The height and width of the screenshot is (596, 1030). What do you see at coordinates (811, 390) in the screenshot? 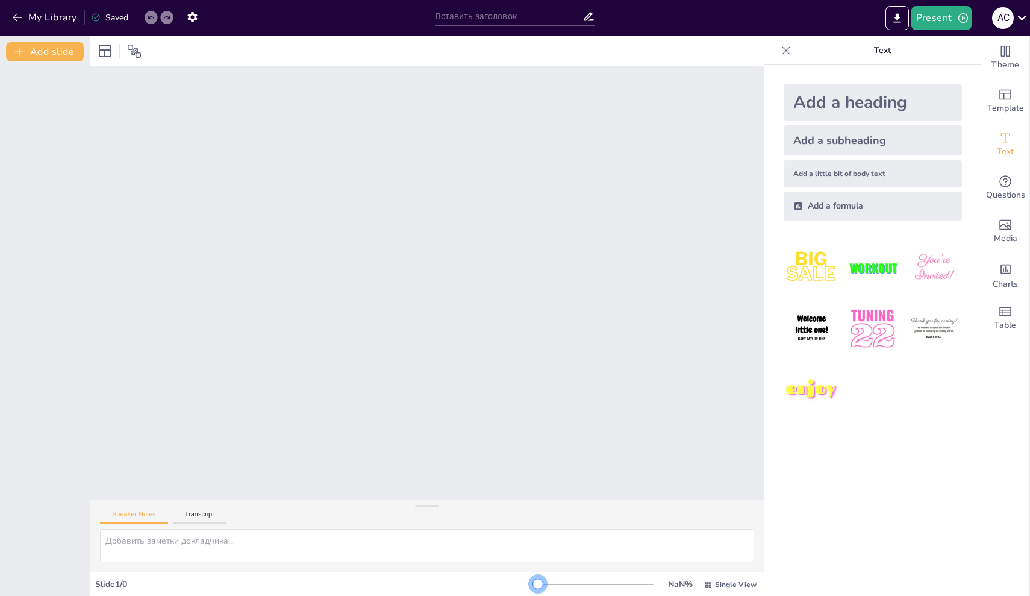
I see `img: 7.jpeg` at bounding box center [811, 390].